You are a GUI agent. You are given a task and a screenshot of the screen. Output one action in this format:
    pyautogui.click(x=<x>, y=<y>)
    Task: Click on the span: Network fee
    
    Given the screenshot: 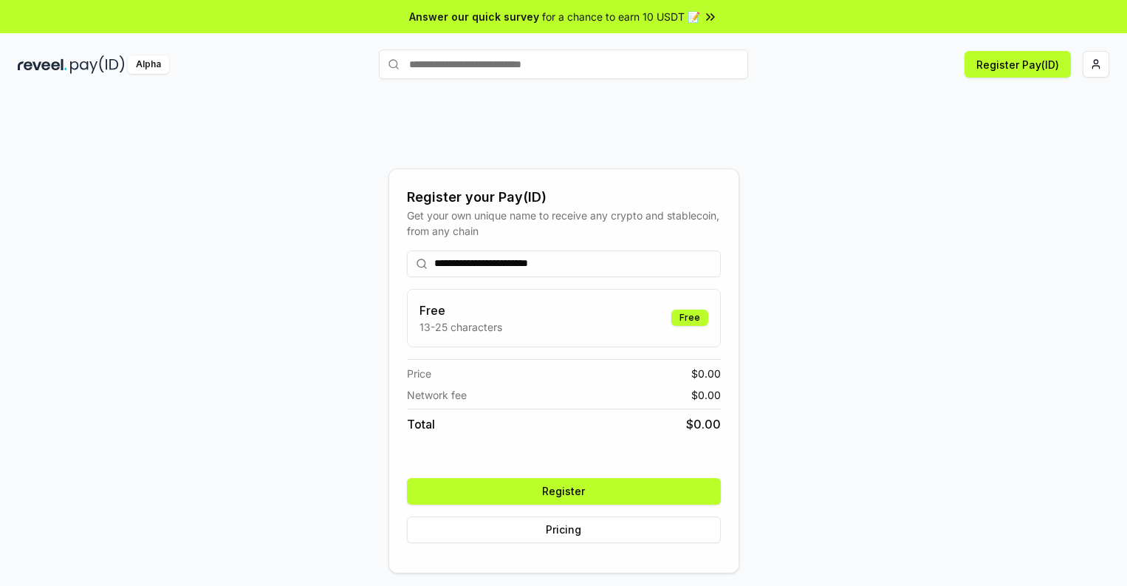 What is the action you would take?
    pyautogui.click(x=436, y=394)
    